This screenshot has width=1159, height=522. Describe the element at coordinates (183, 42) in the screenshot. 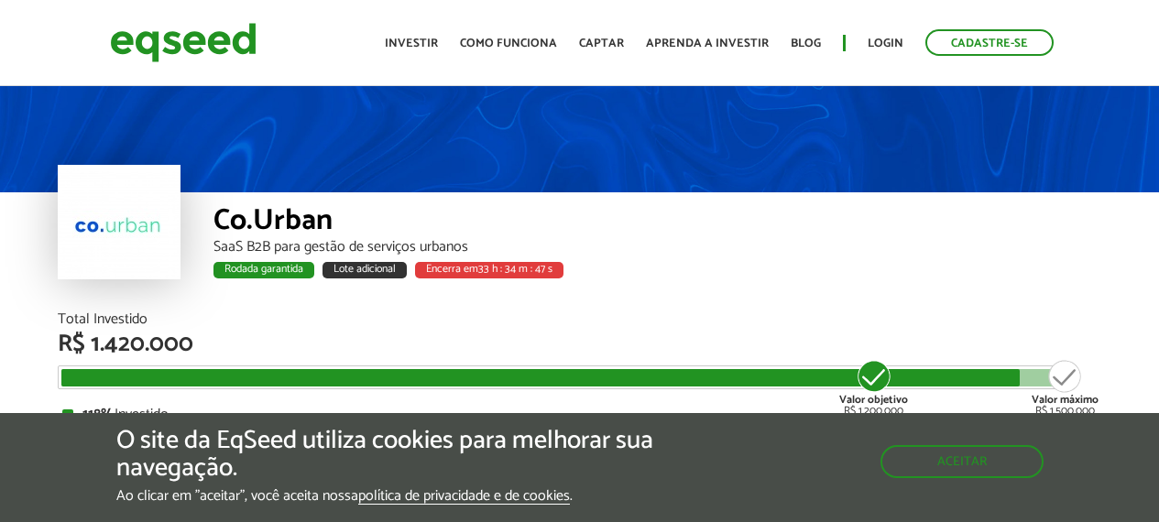

I see `img: EqSeed` at that location.